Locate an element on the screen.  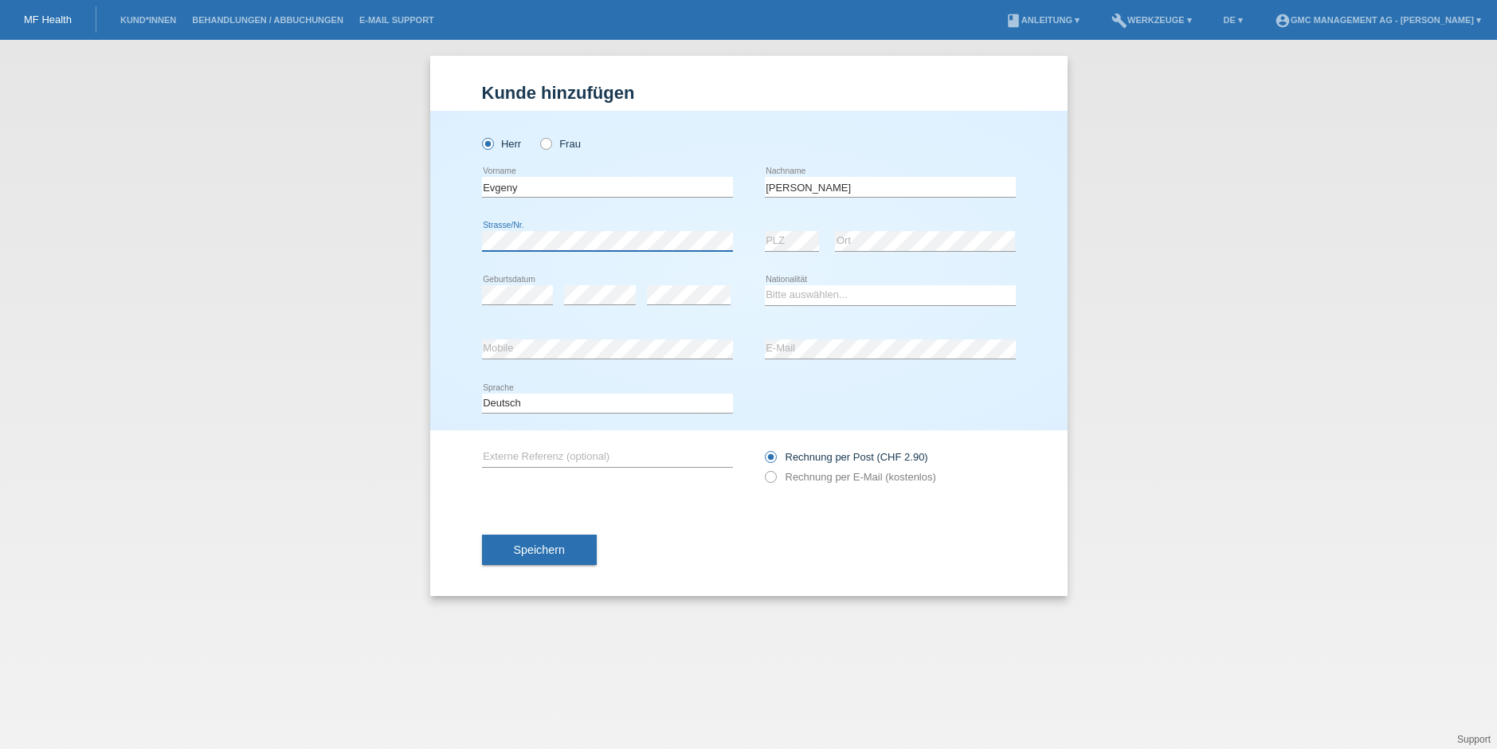
label: Frau is located at coordinates (560, 143).